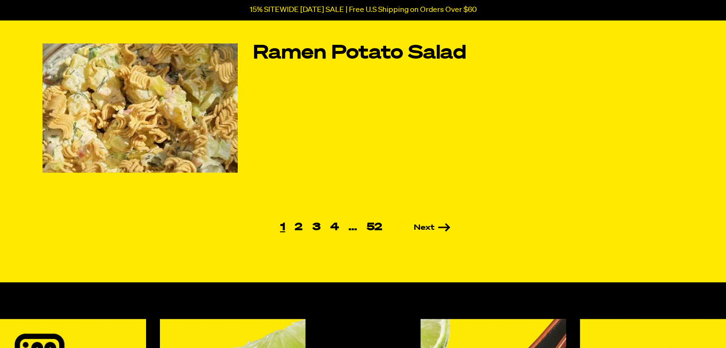 The image size is (726, 348). What do you see at coordinates (298, 228) in the screenshot?
I see `a: 2` at bounding box center [298, 228].